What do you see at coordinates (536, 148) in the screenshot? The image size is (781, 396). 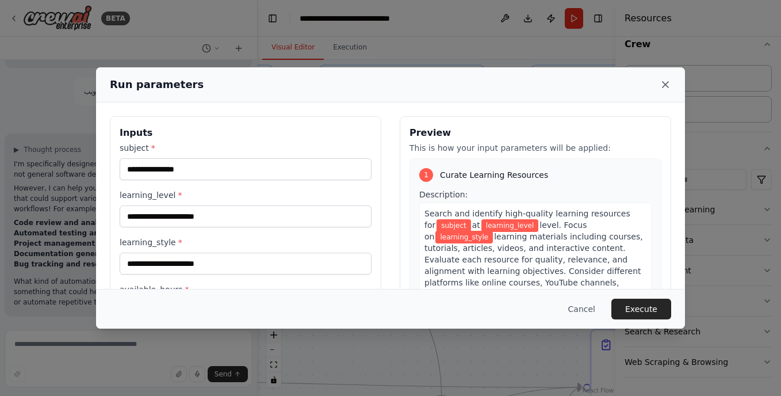 I see `p: This is how your input parameters will be applied:` at bounding box center [536, 148].